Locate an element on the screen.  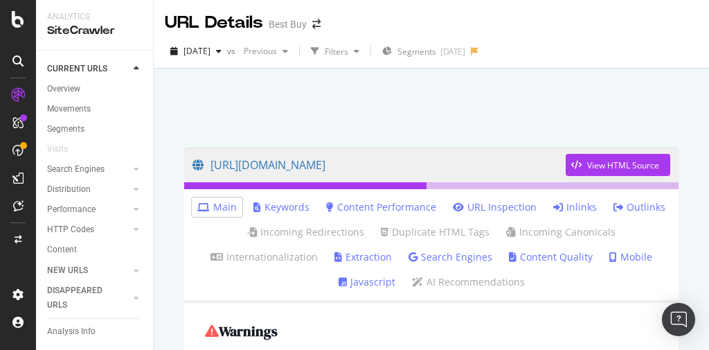
a: Incoming Canonicals is located at coordinates (561, 232).